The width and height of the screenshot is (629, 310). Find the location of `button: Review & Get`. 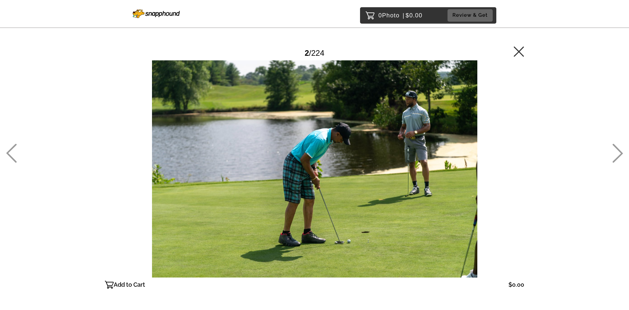

button: Review & Get is located at coordinates (470, 15).